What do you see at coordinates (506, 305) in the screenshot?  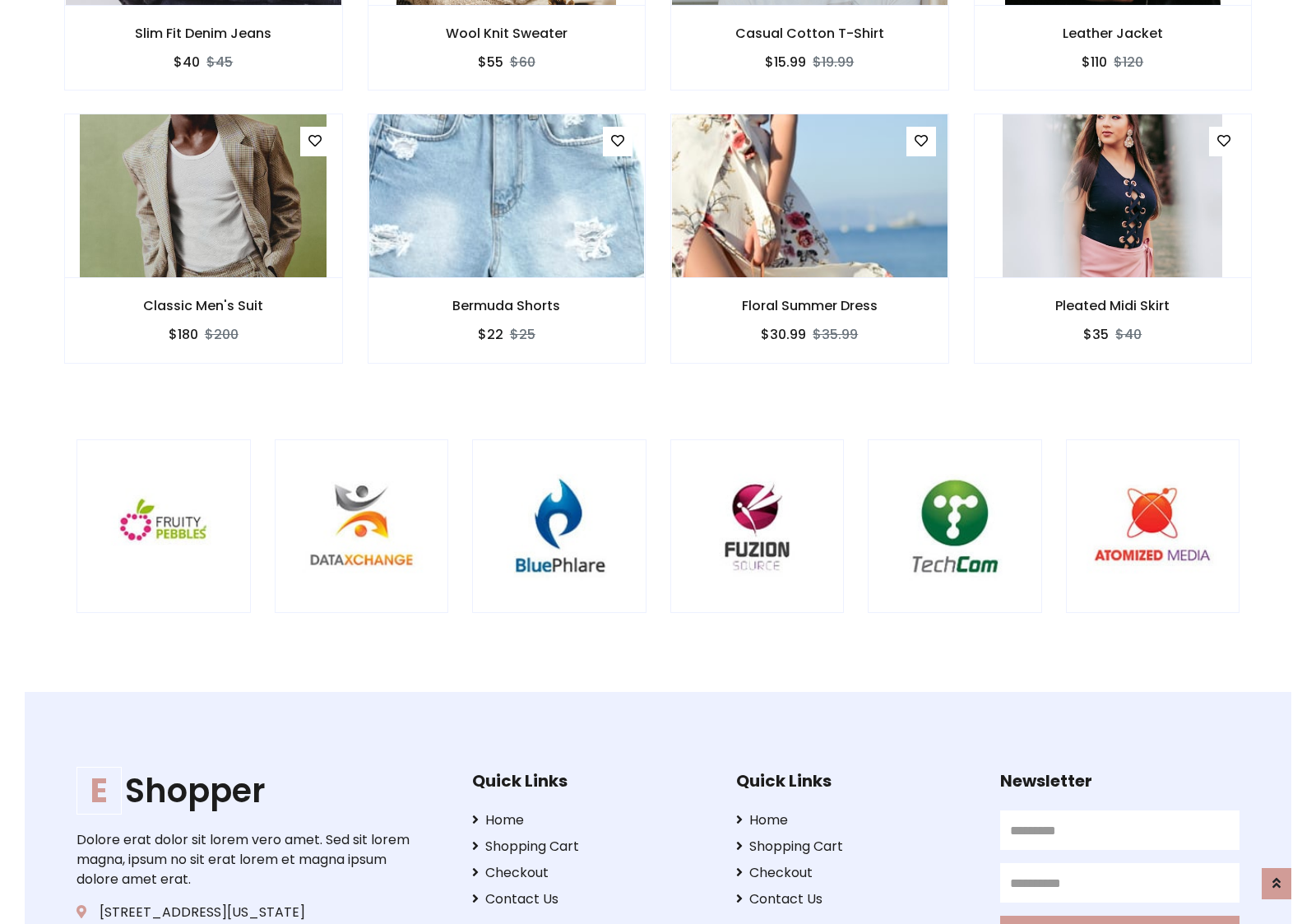 I see `h6: Bermuda Shorts` at bounding box center [506, 305].